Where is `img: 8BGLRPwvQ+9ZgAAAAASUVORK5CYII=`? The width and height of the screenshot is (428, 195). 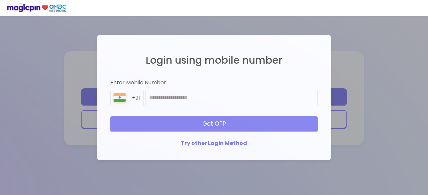
img: 8BGLRPwvQ+9ZgAAAAASUVORK5CYII= is located at coordinates (120, 99).